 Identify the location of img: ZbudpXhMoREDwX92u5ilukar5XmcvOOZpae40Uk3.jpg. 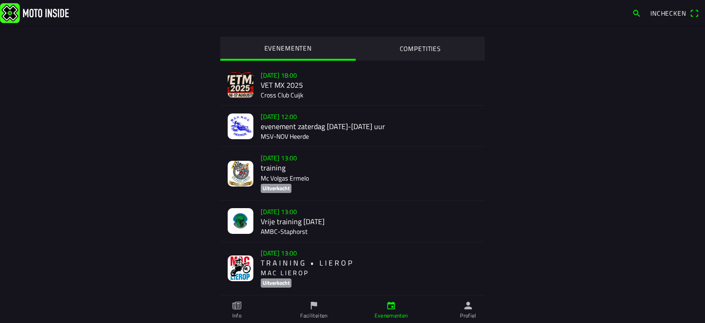
(240, 85).